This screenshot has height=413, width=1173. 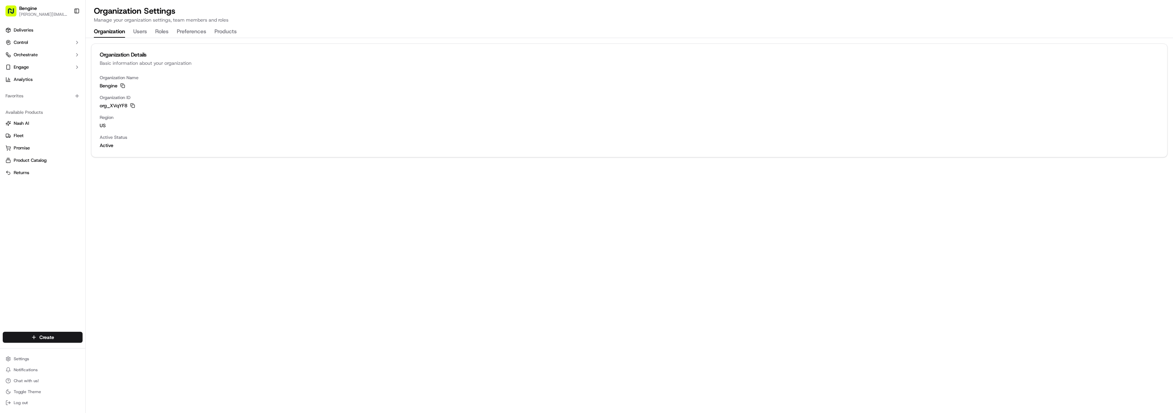 What do you see at coordinates (225, 32) in the screenshot?
I see `button: Products` at bounding box center [225, 32].